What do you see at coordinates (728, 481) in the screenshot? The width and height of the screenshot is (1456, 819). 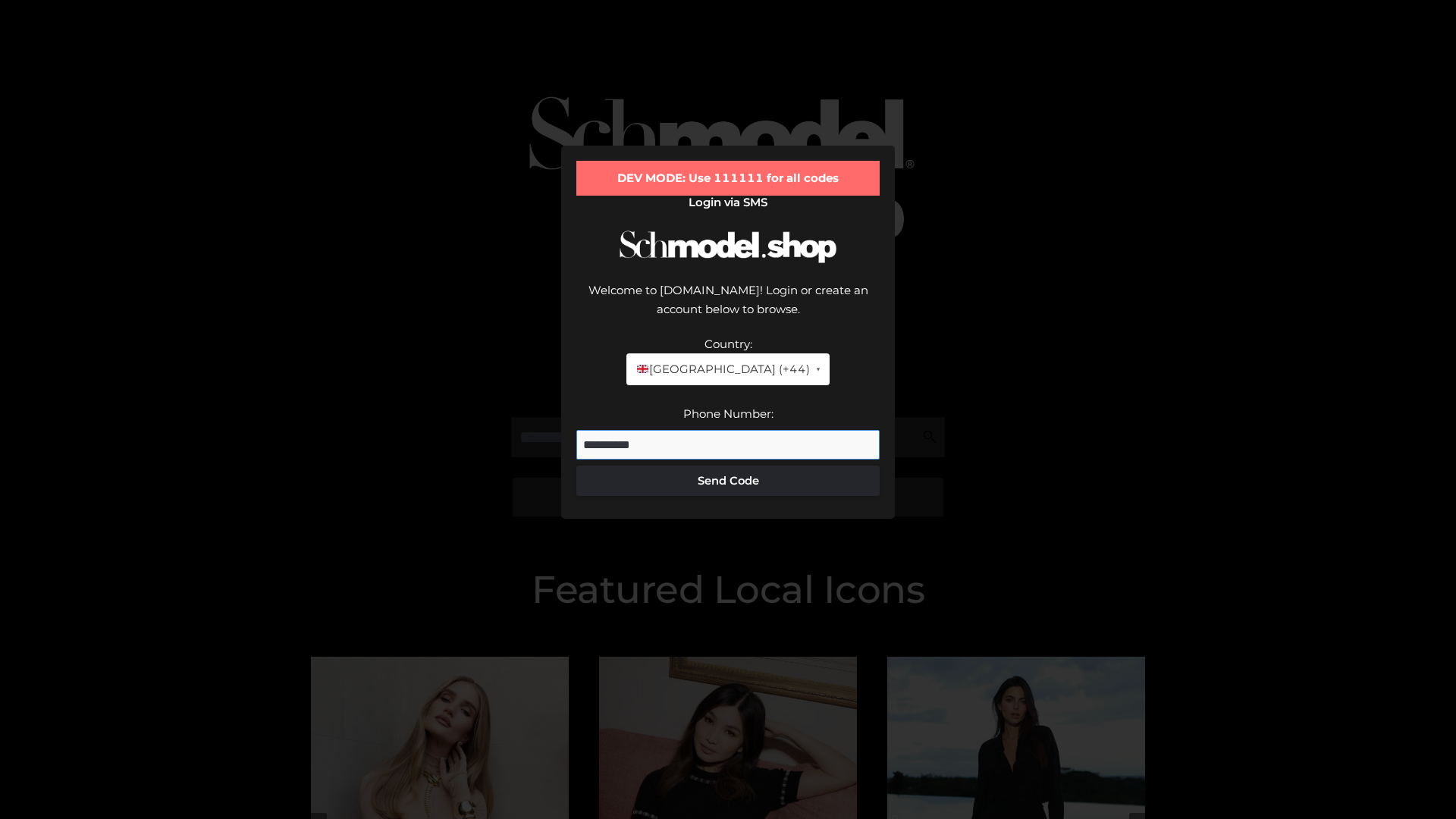 I see `button: Send Code` at bounding box center [728, 481].